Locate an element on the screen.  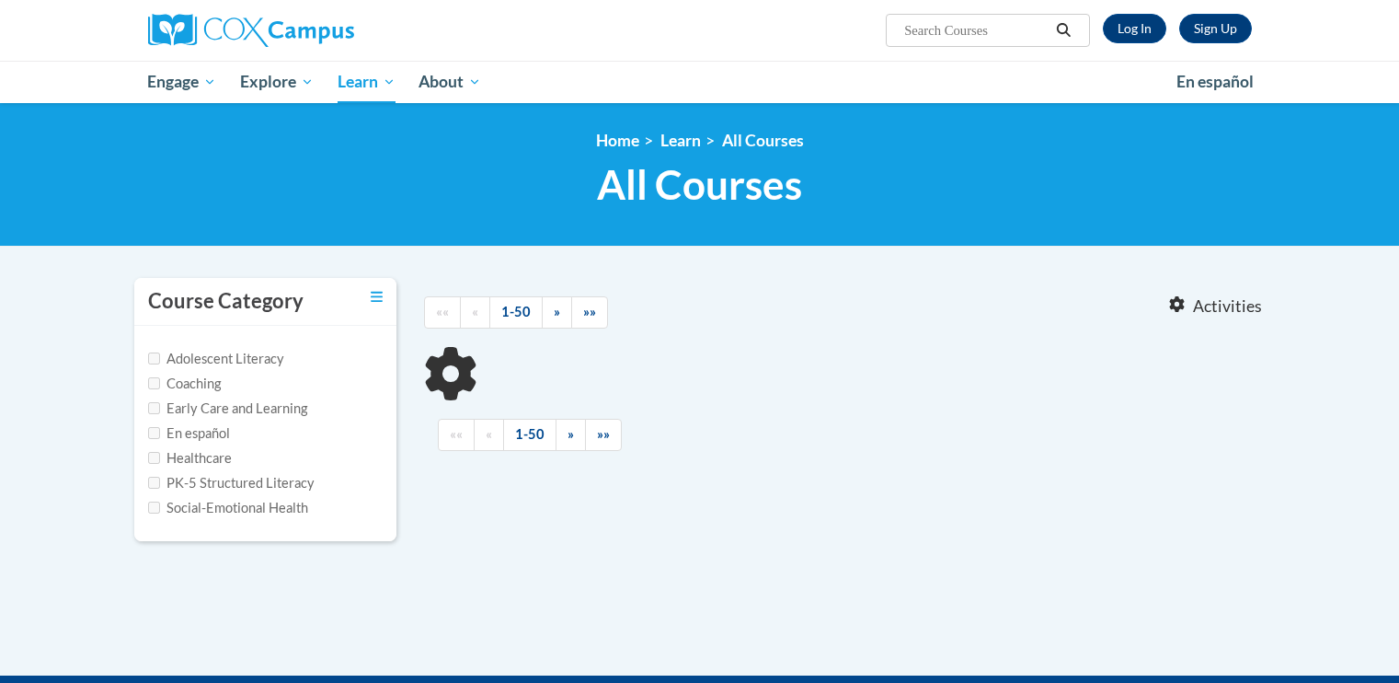
a: Register is located at coordinates (1215, 29).